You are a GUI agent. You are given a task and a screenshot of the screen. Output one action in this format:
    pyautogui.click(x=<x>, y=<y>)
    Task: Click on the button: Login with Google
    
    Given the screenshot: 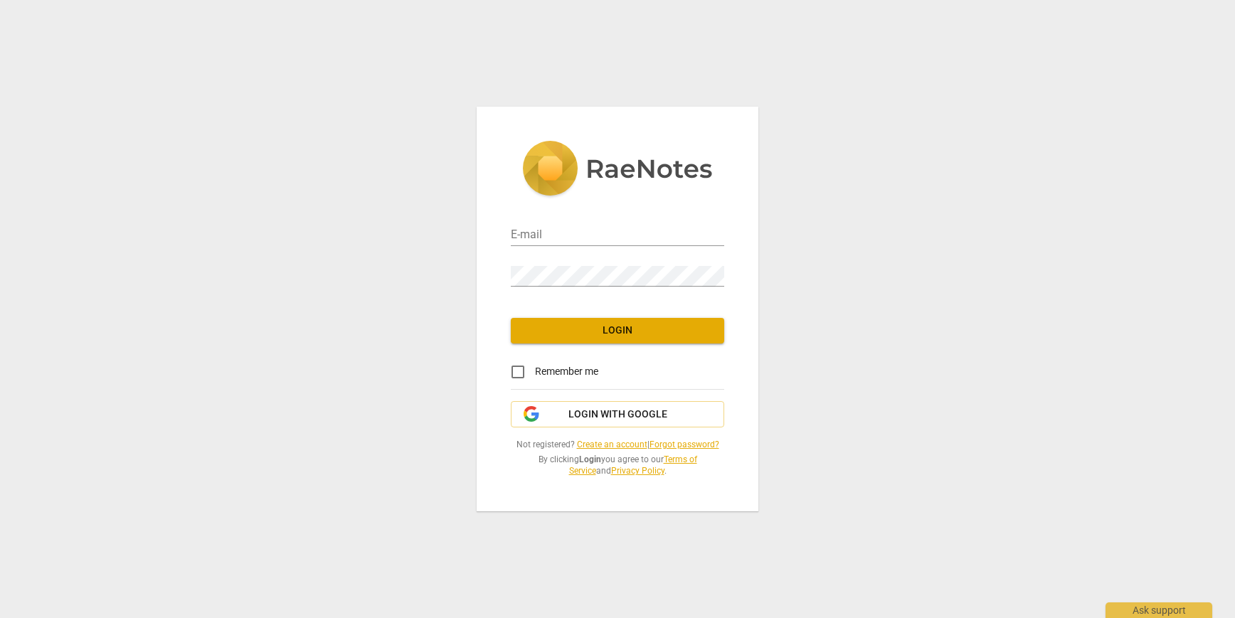 What is the action you would take?
    pyautogui.click(x=617, y=415)
    